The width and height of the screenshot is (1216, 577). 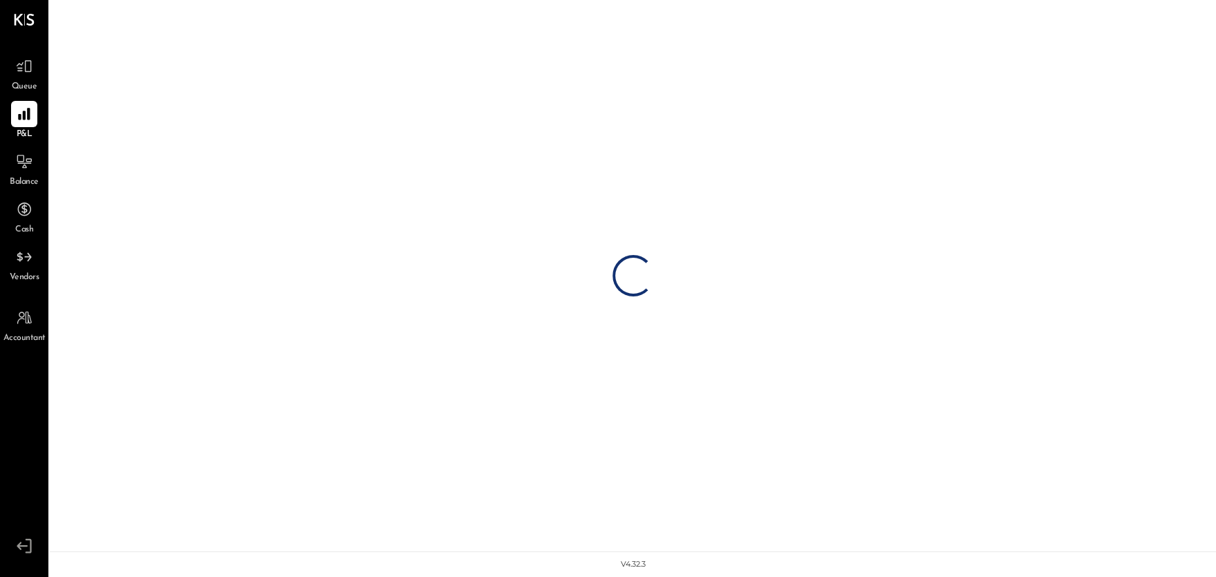 What do you see at coordinates (24, 216) in the screenshot?
I see `a: Cash` at bounding box center [24, 216].